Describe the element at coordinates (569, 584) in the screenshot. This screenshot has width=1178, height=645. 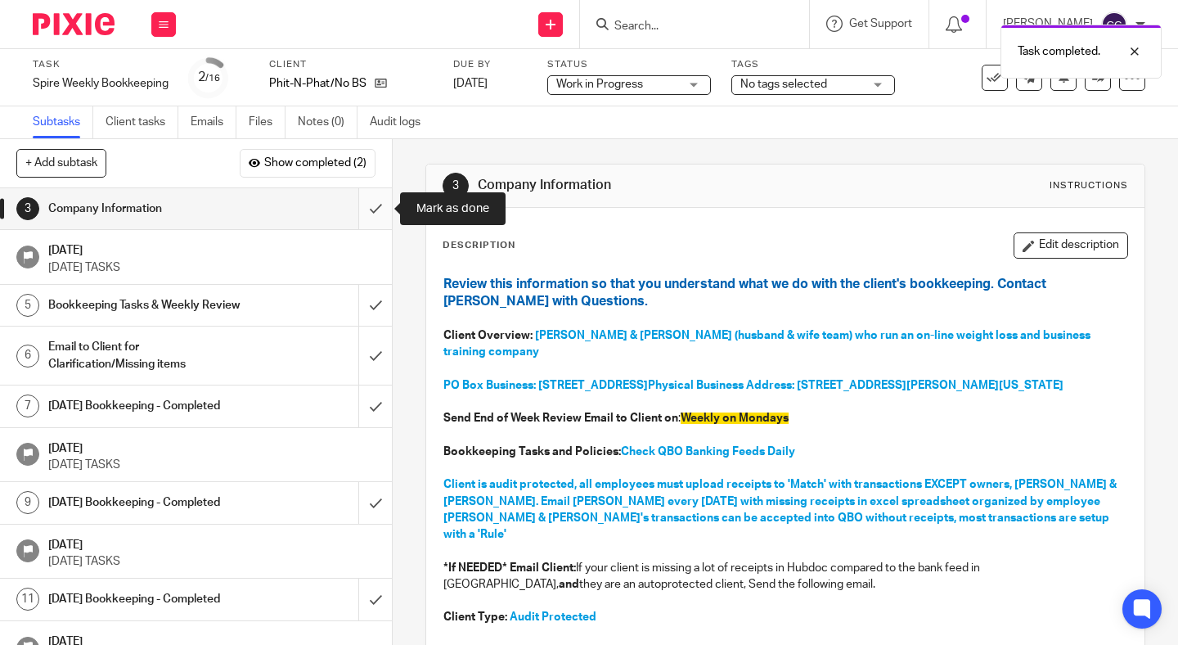
I see `strong: and` at that location.